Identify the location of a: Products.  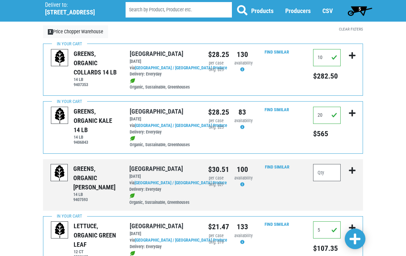
(262, 11).